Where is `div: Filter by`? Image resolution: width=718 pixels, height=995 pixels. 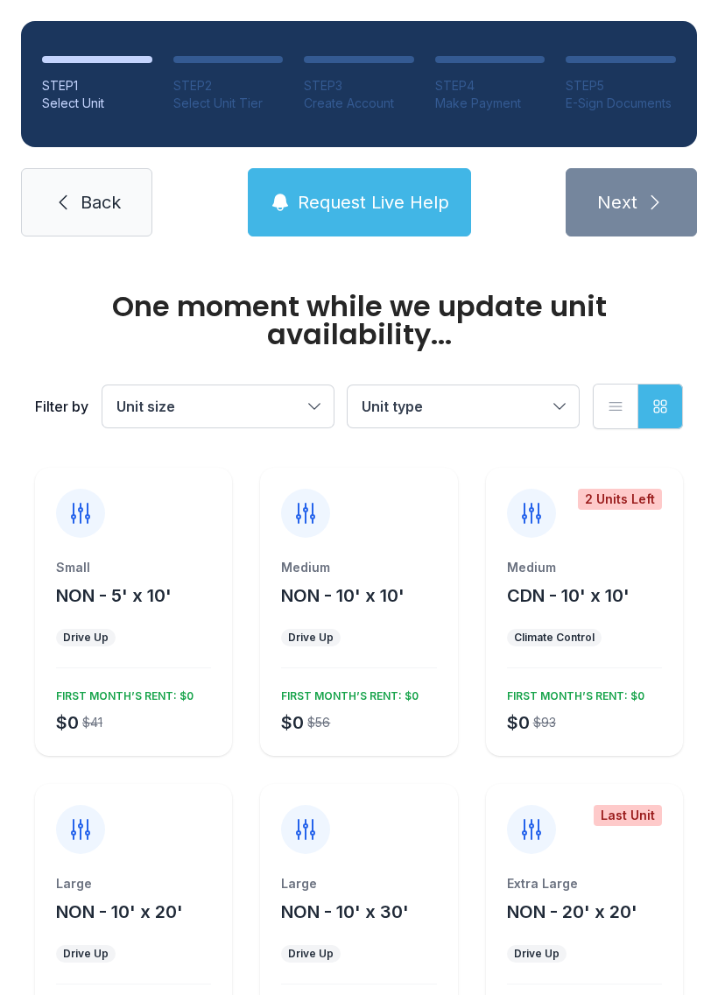 div: Filter by is located at coordinates (61, 406).